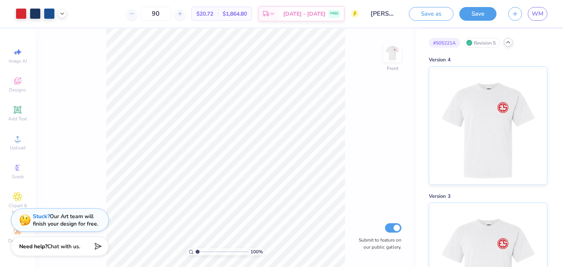 Image resolution: width=563 pixels, height=267 pixels. I want to click on span: Decorate, so click(18, 241).